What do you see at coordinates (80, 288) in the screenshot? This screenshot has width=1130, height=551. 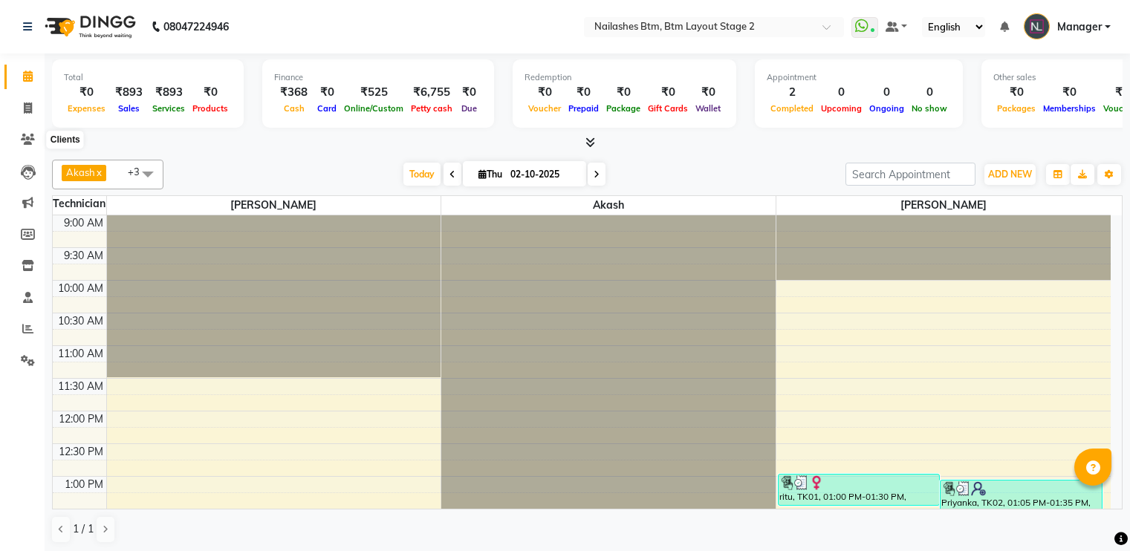 I see `div: 10:00 AM` at bounding box center [80, 288].